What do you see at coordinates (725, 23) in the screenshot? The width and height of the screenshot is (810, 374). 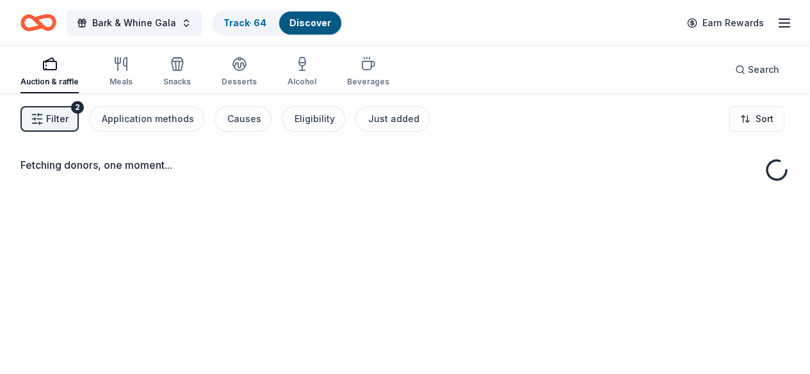 I see `a: Earn Rewards` at bounding box center [725, 23].